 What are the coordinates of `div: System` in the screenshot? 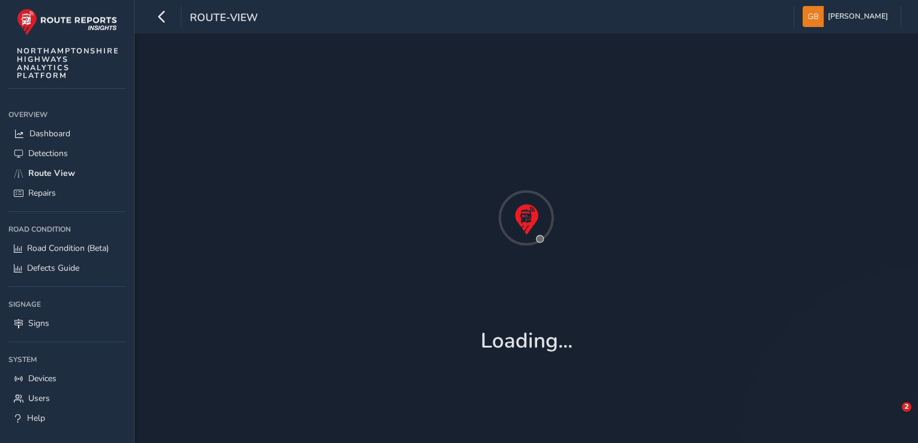 It's located at (67, 360).